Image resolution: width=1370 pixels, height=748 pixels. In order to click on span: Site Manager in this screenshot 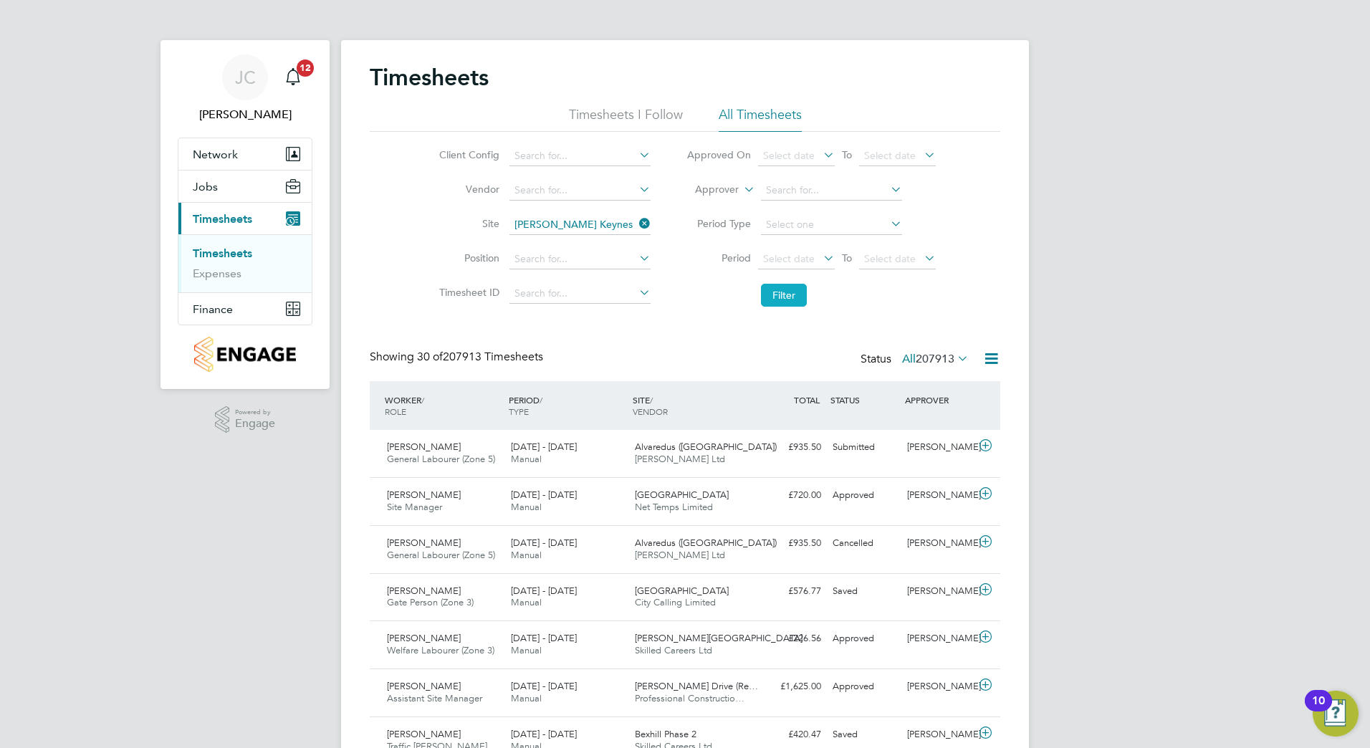, I will do `click(414, 507)`.